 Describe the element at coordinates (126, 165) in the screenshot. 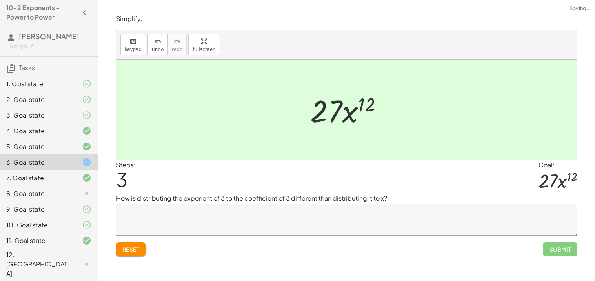

I see `label: Steps:` at that location.